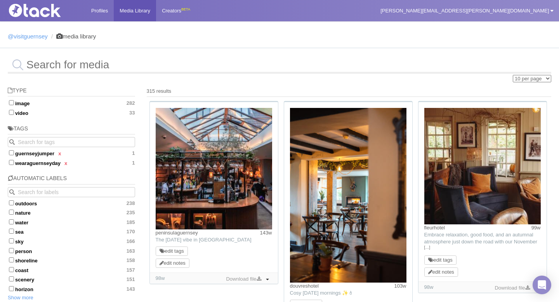  Describe the element at coordinates (11, 212) in the screenshot. I see `input: nature235` at that location.